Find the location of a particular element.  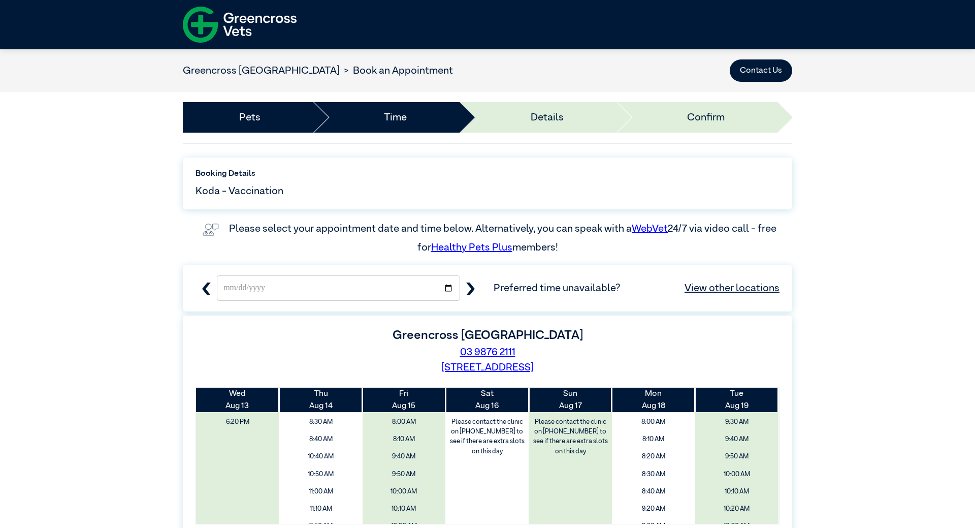

a: Pets is located at coordinates (250, 117).